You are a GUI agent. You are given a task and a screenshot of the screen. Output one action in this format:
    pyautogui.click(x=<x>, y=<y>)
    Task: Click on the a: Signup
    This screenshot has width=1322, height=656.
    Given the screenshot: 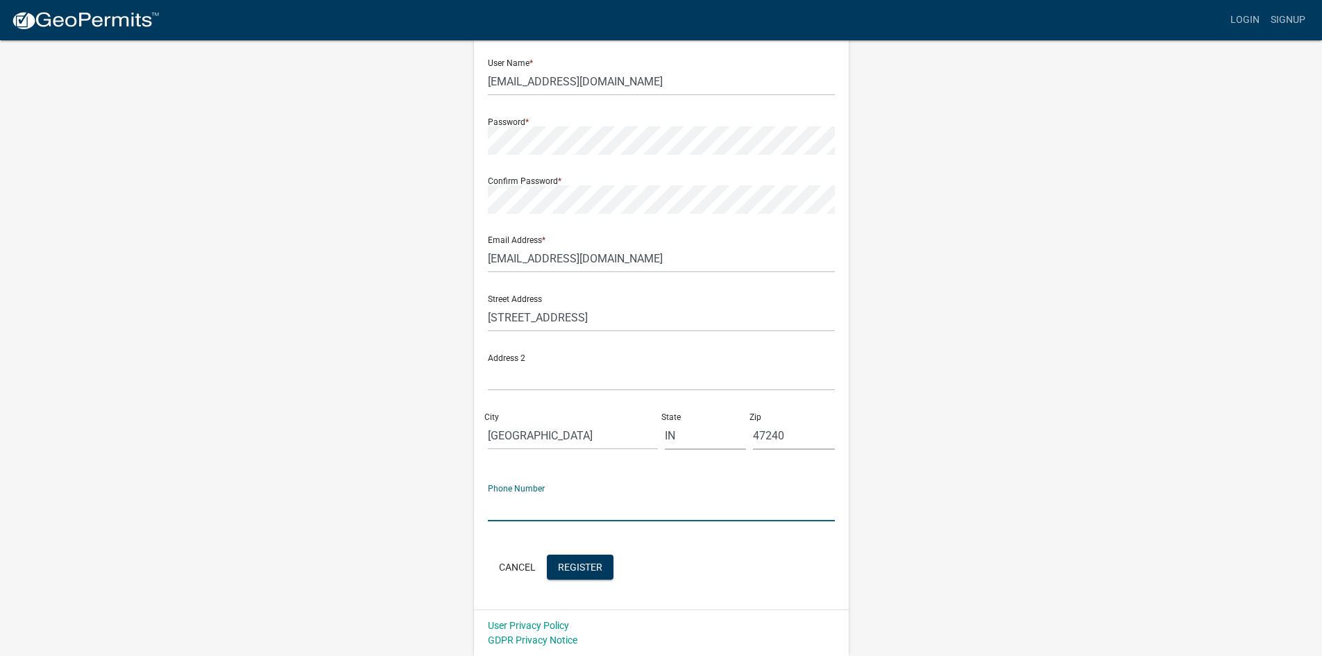 What is the action you would take?
    pyautogui.click(x=1288, y=20)
    